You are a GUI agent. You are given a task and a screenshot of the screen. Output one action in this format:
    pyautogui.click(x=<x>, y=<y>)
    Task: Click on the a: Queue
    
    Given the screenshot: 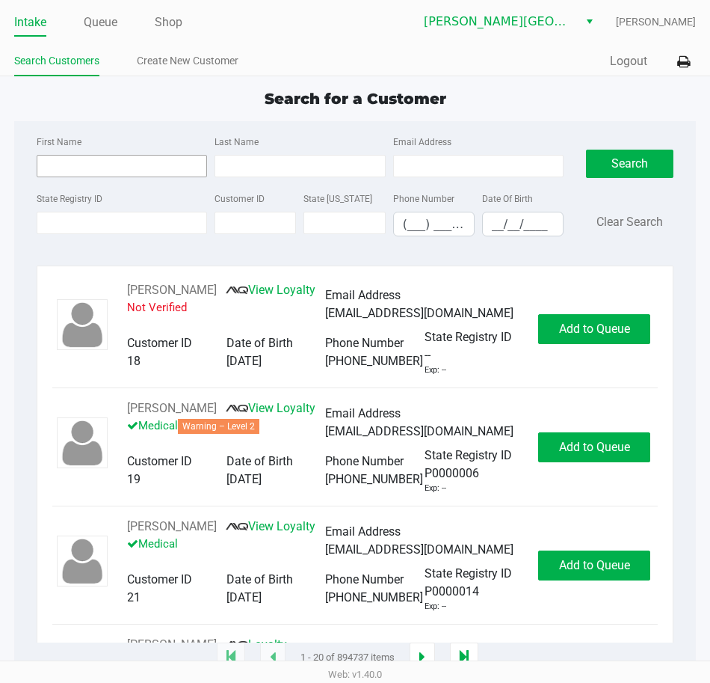 What is the action you would take?
    pyautogui.click(x=100, y=22)
    